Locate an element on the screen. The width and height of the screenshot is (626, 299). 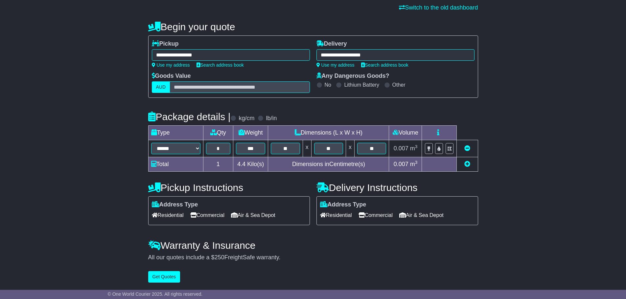
a: Switch to the old dashboard is located at coordinates (438, 8).